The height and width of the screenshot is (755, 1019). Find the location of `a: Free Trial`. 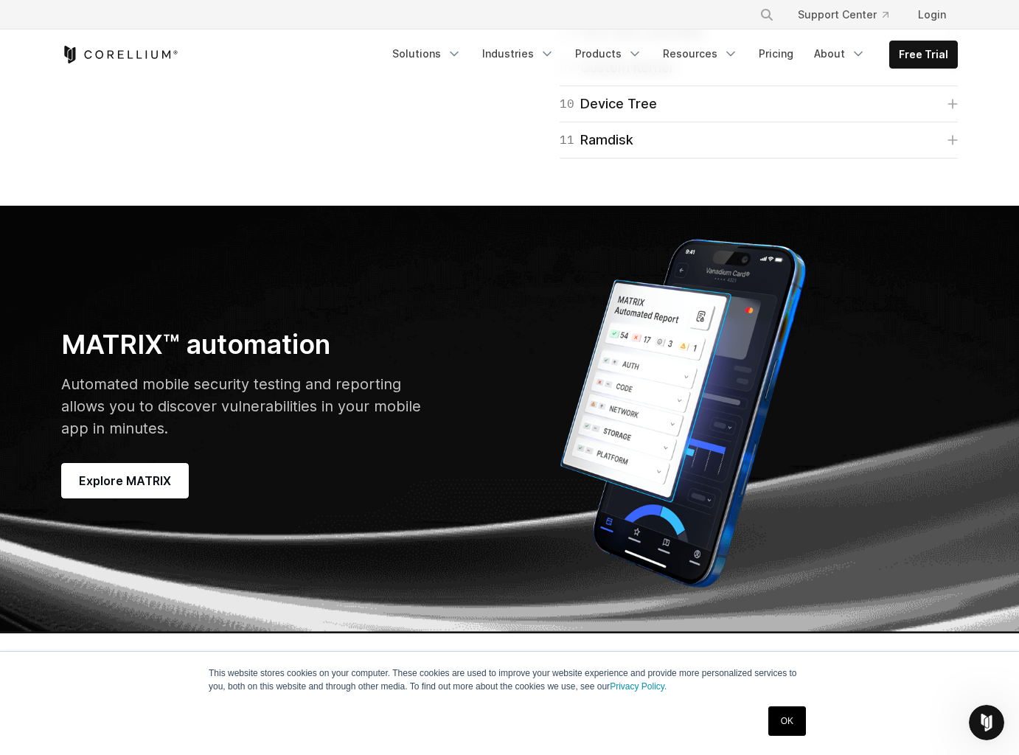

a: Free Trial is located at coordinates (923, 55).